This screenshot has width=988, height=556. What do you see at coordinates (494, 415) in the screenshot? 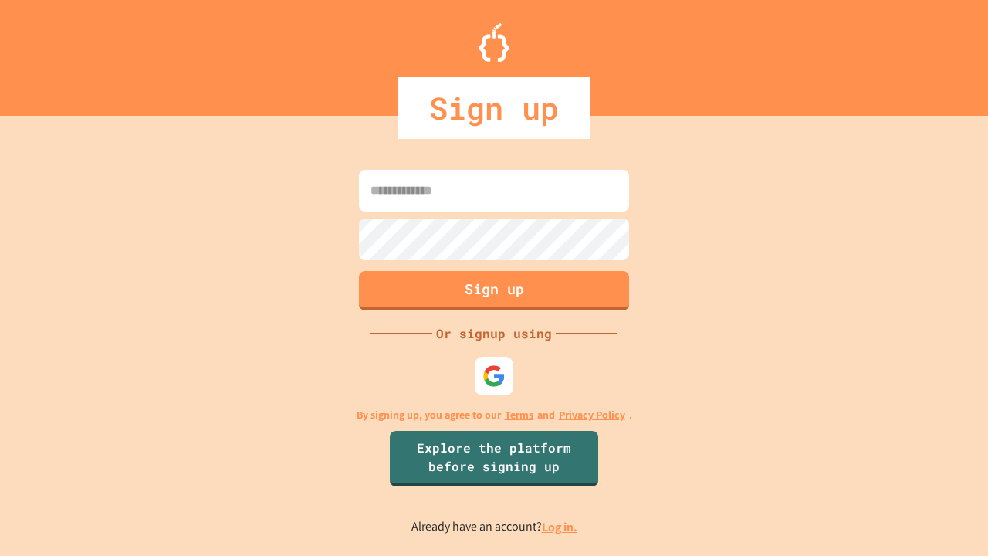
I see `p: By signing up, you agree to our and .` at bounding box center [494, 415].